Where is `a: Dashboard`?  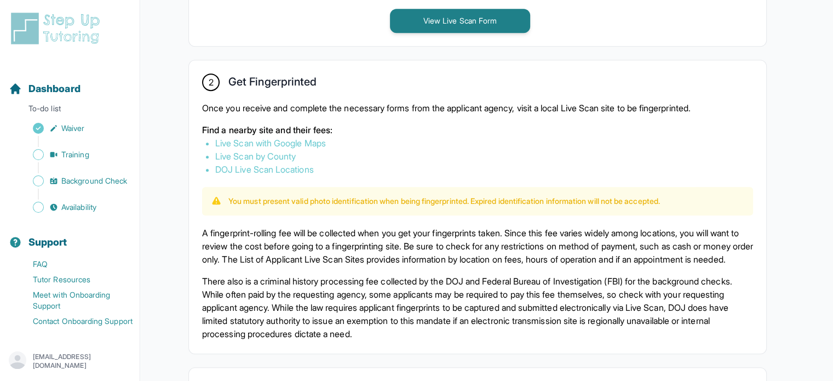
a: Dashboard is located at coordinates (44, 89).